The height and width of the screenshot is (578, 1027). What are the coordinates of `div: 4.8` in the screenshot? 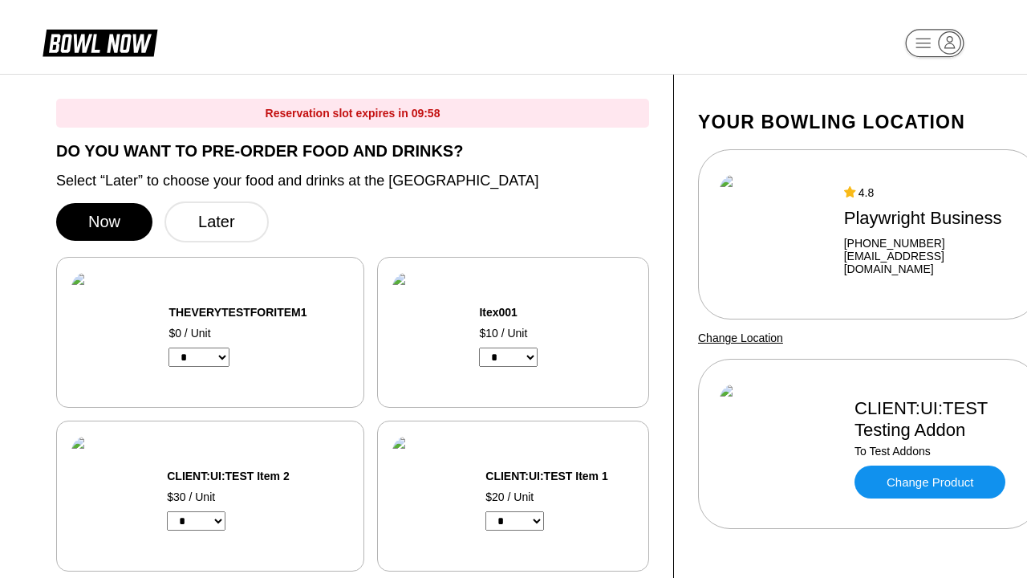 It's located at (931, 193).